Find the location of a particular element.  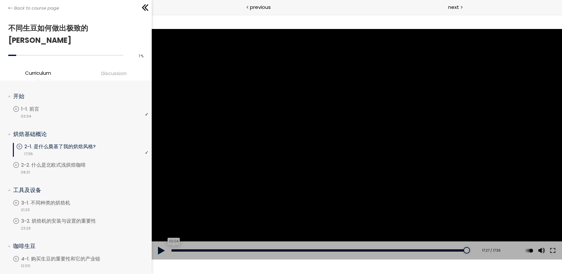

button: Play back rate is located at coordinates (377, 236).